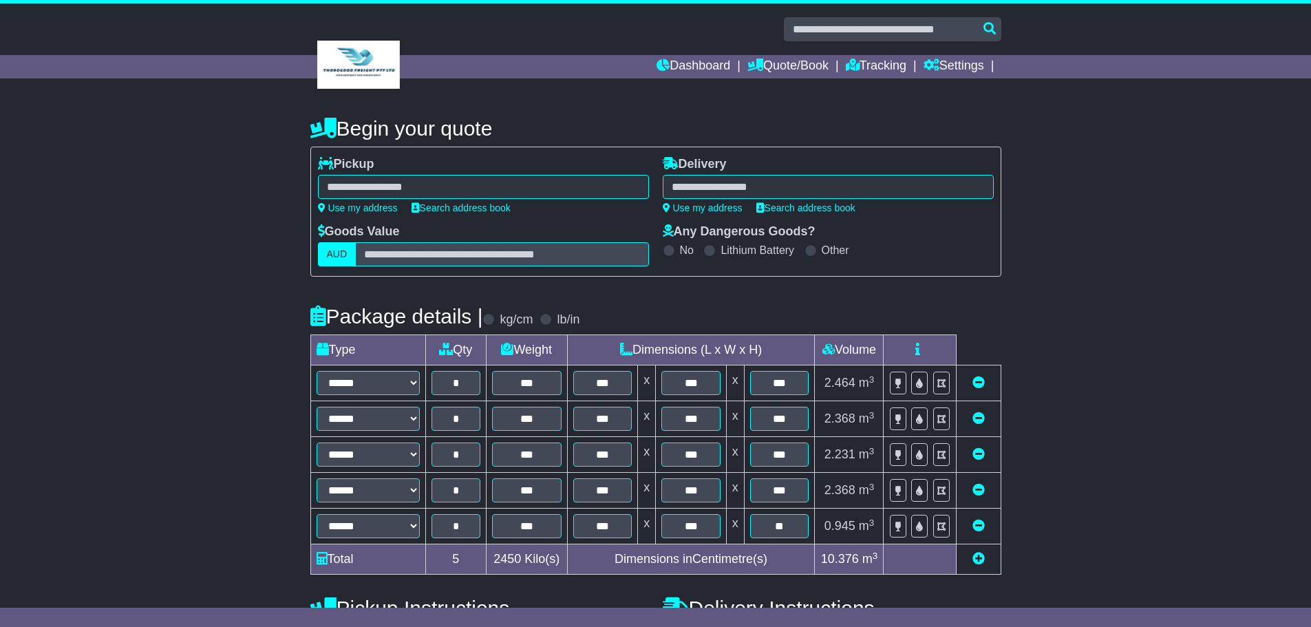 The width and height of the screenshot is (1311, 627). What do you see at coordinates (836, 250) in the screenshot?
I see `label: Other` at bounding box center [836, 250].